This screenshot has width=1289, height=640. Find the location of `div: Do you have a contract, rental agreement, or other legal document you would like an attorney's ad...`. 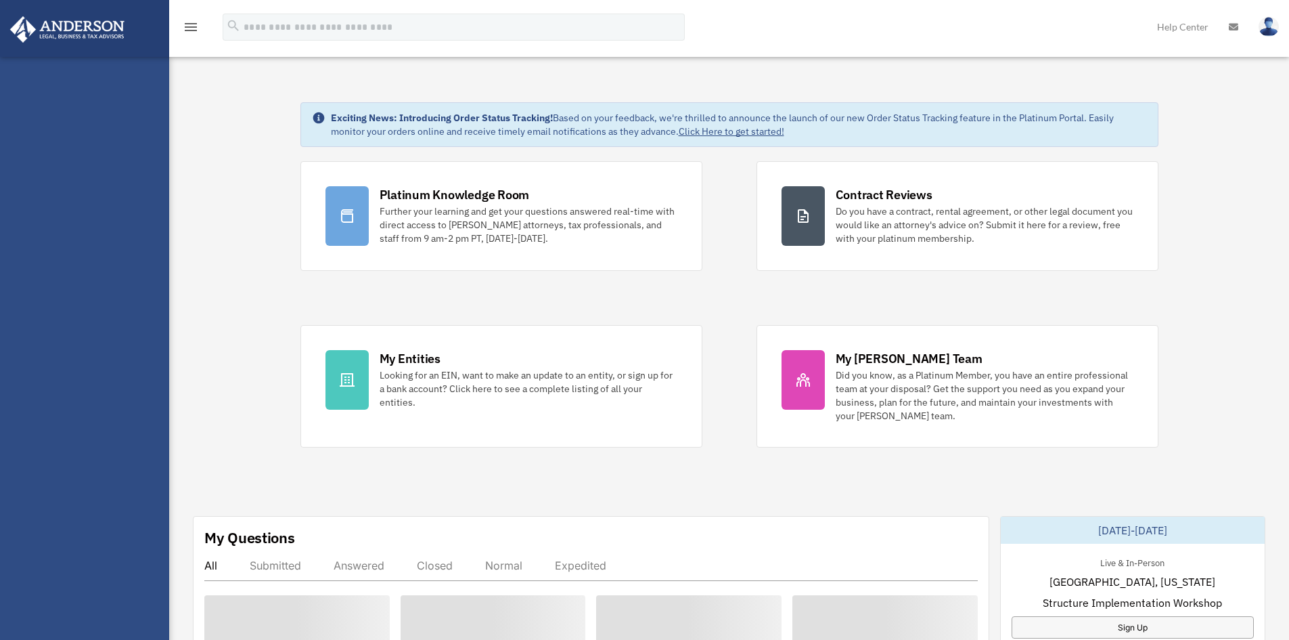

div: Do you have a contract, rental agreement, or other legal document you would like an attorney's ad... is located at coordinates (985, 225).